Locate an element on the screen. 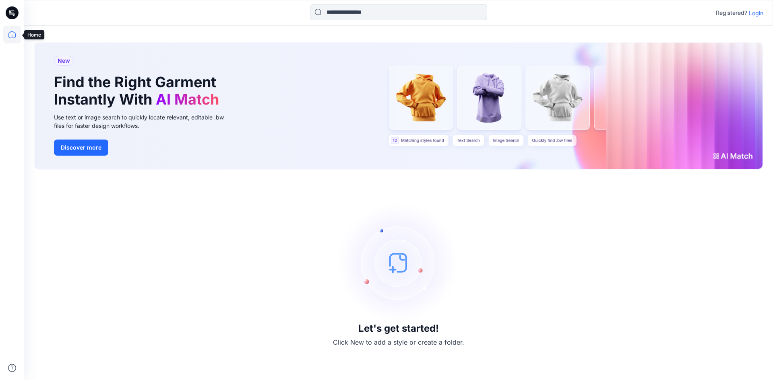 The width and height of the screenshot is (773, 380). p: Login is located at coordinates (756, 13).